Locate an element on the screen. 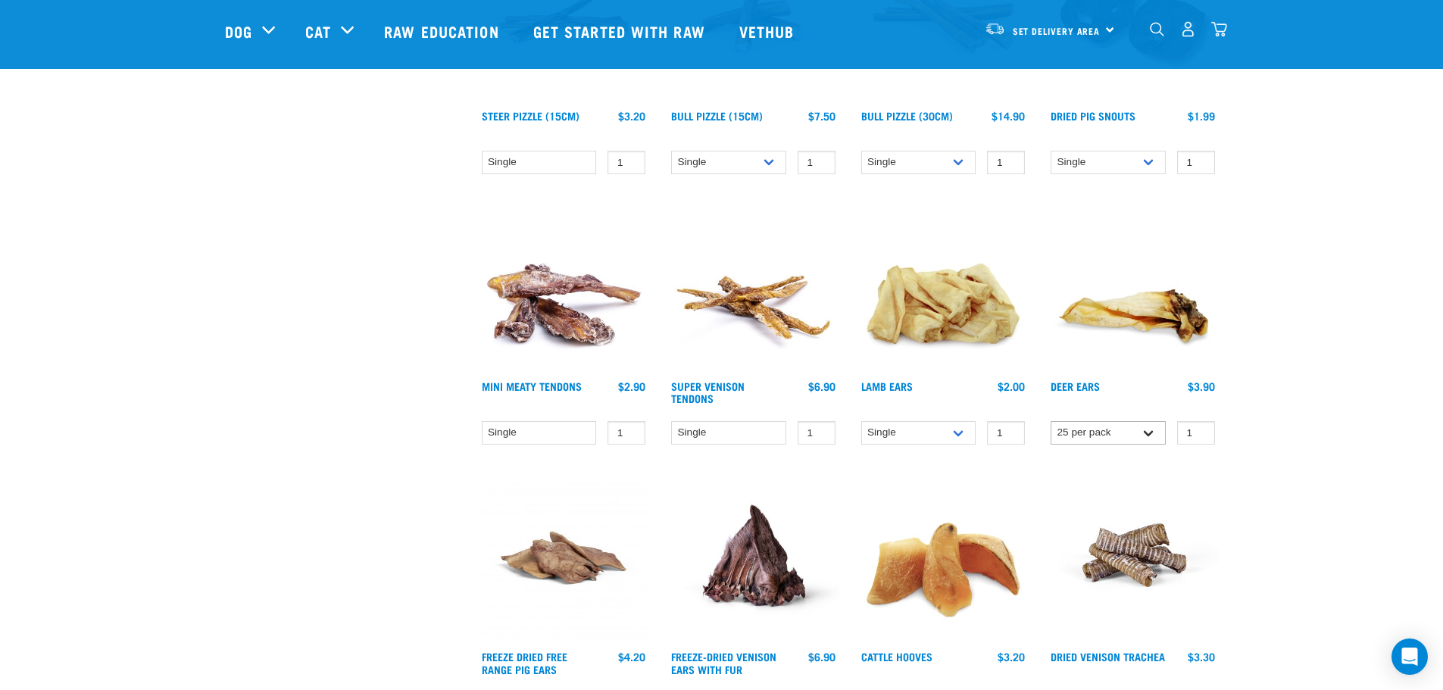  a: Dried Pig Snouts is located at coordinates (1093, 115).